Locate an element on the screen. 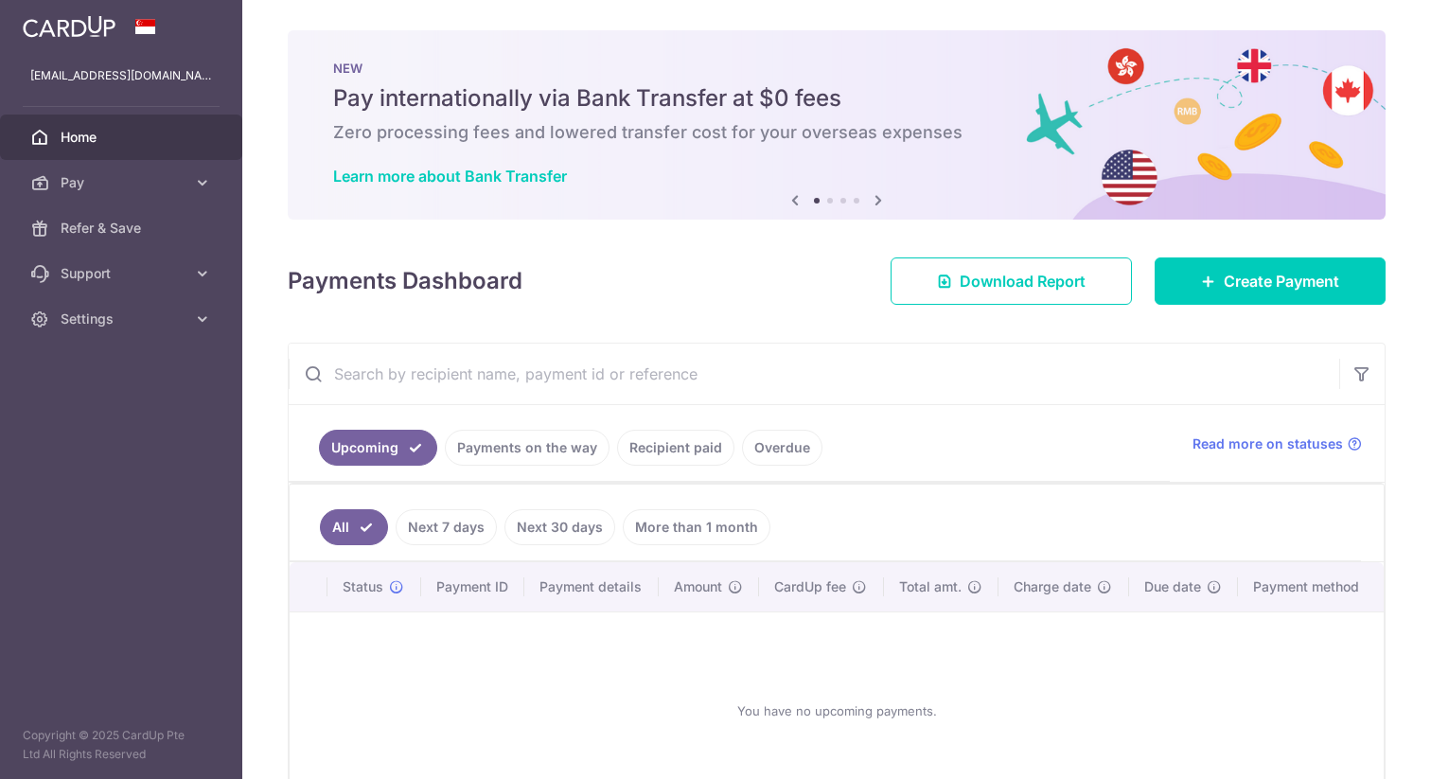 This screenshot has height=779, width=1431. a: Overdue is located at coordinates (782, 448).